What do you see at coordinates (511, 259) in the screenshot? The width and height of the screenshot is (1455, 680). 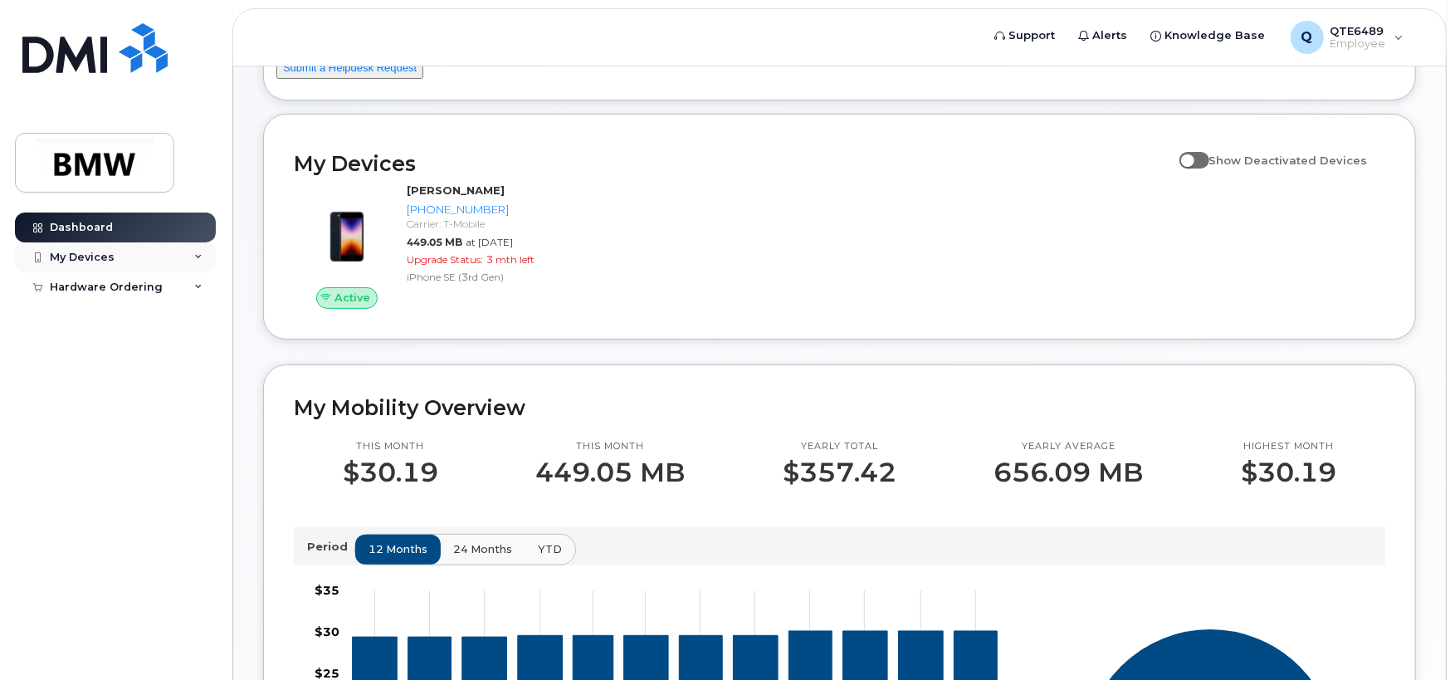 I see `span: 3 mth left` at bounding box center [511, 259].